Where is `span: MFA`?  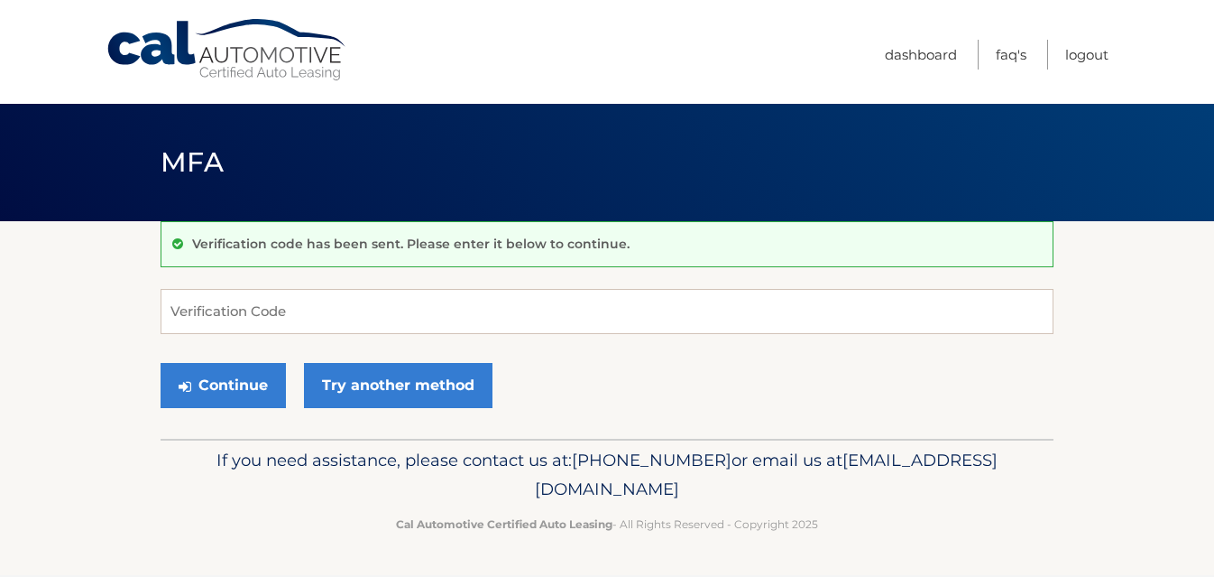 span: MFA is located at coordinates (192, 162).